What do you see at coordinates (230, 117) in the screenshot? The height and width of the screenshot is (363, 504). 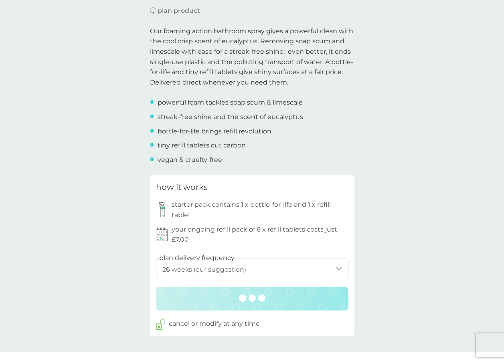 I see `p: streak-free shine and the scent of eucalyptus` at bounding box center [230, 117].